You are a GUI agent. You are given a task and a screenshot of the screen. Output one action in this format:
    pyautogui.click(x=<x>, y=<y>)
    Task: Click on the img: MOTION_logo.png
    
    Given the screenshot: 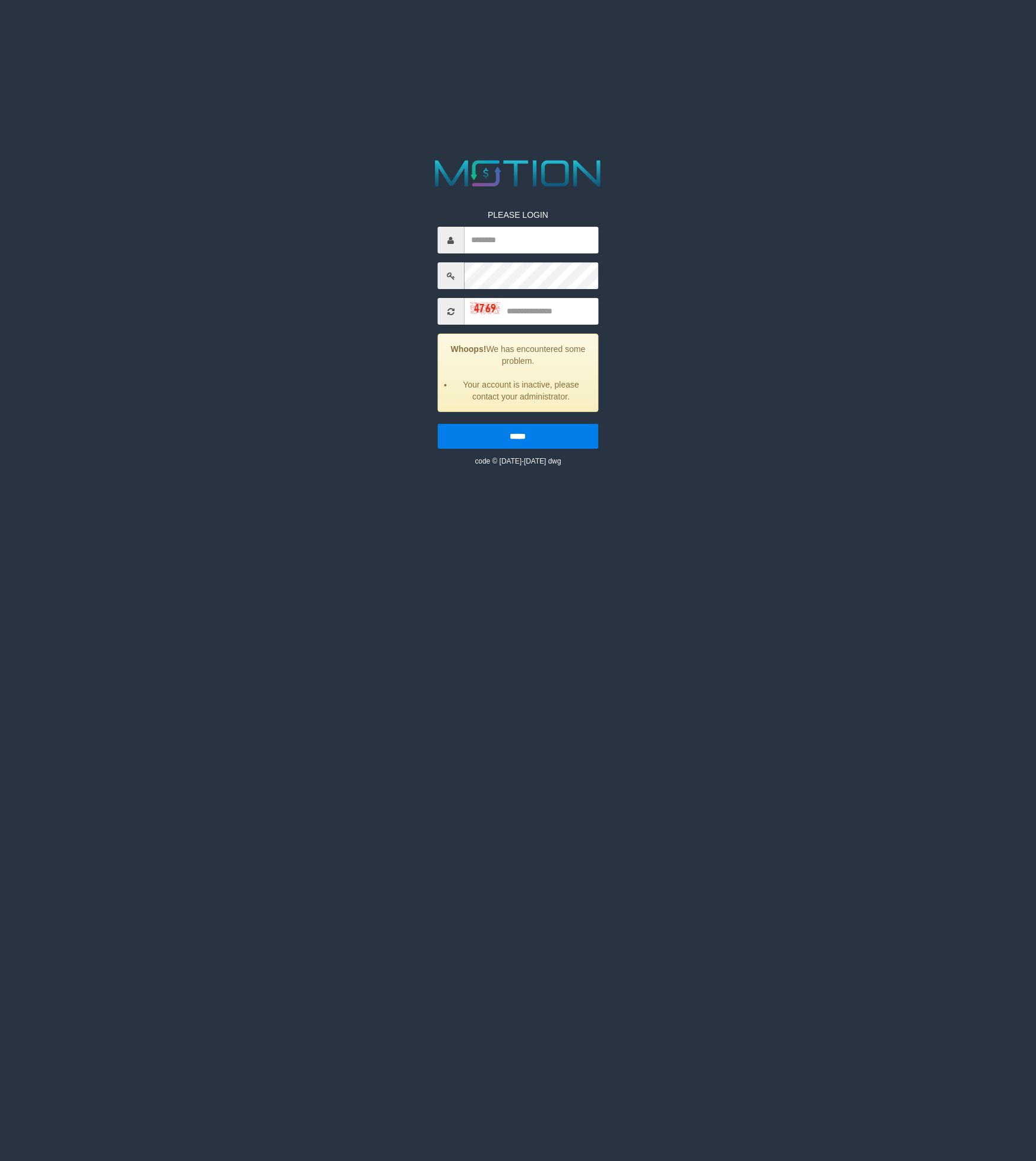 What is the action you would take?
    pyautogui.click(x=518, y=173)
    